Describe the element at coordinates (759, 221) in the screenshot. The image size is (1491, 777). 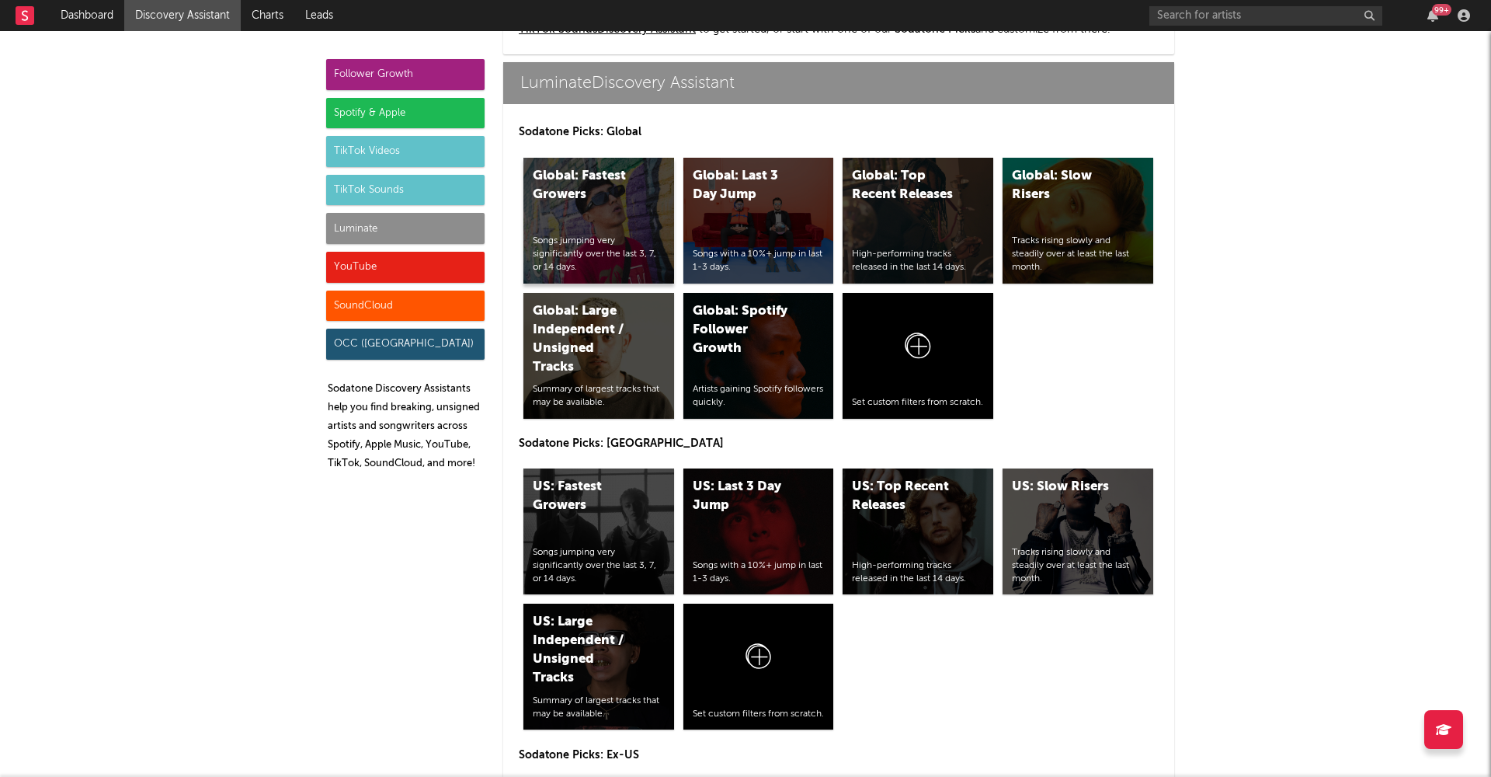
I see `a: Global: Last 3 Day JumpSongs with a 10%+ jump in last 1-3 days.` at that location.